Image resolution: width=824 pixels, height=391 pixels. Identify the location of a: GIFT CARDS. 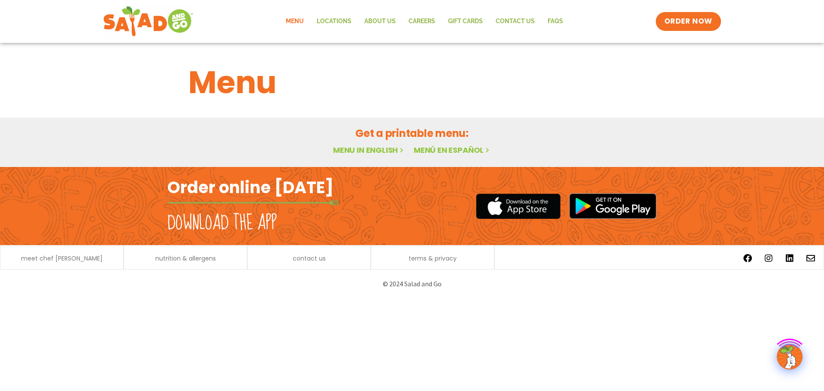
(465, 21).